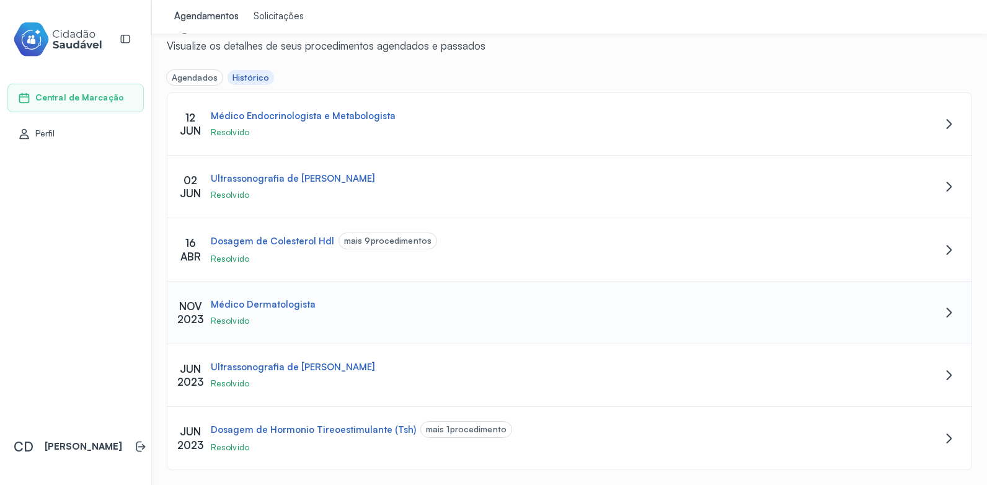 The image size is (987, 485). What do you see at coordinates (45, 133) in the screenshot?
I see `span: Perfil` at bounding box center [45, 133].